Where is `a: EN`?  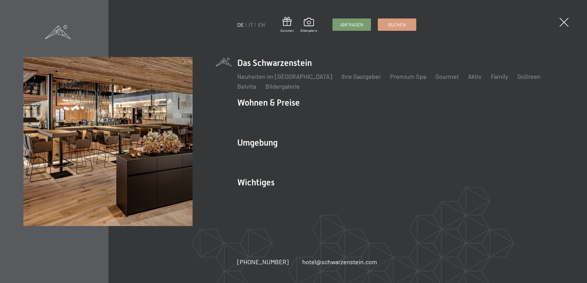
a: EN is located at coordinates (261, 25).